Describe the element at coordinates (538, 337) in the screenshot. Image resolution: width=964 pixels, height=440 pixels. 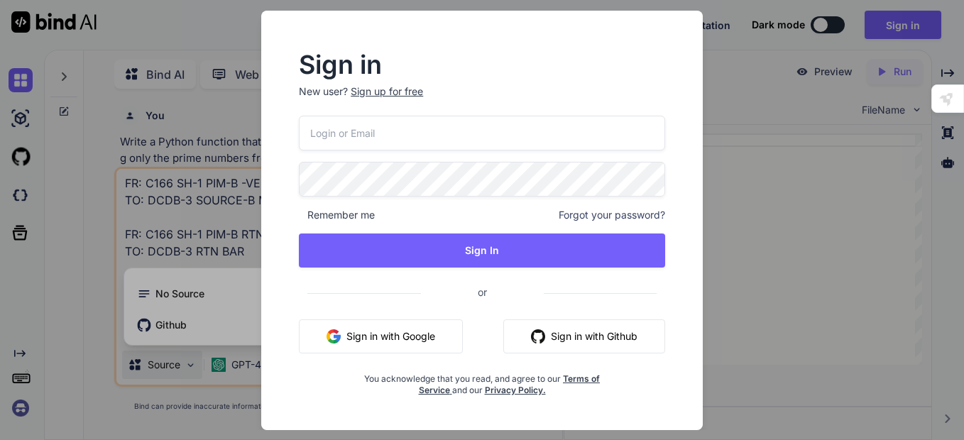
I see `img: github` at that location.